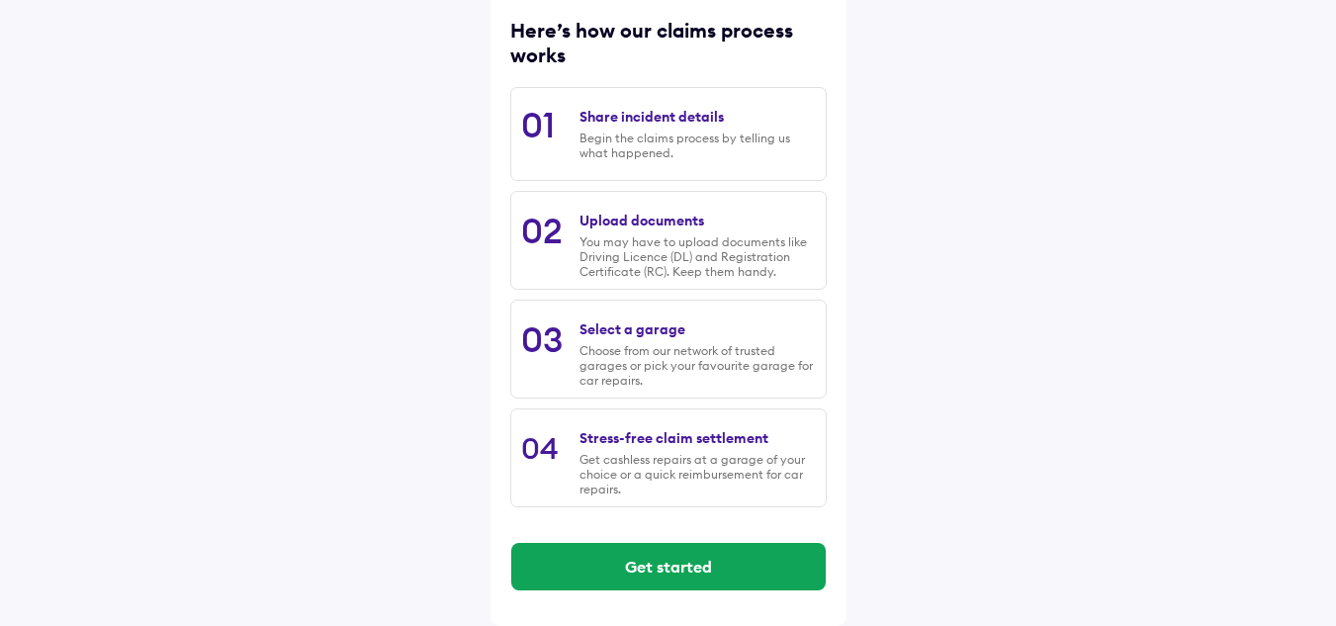  What do you see at coordinates (673, 438) in the screenshot?
I see `div: Stress-free claim settlement` at bounding box center [673, 438].